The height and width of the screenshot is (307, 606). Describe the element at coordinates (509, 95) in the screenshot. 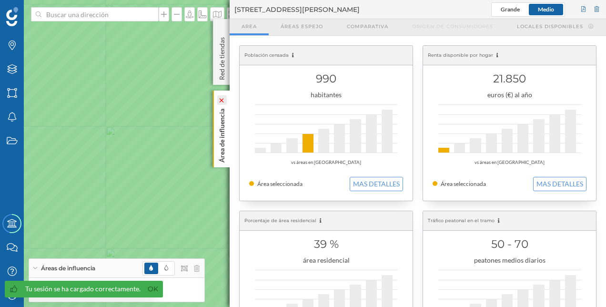

I see `div: euros (€) al año` at that location.